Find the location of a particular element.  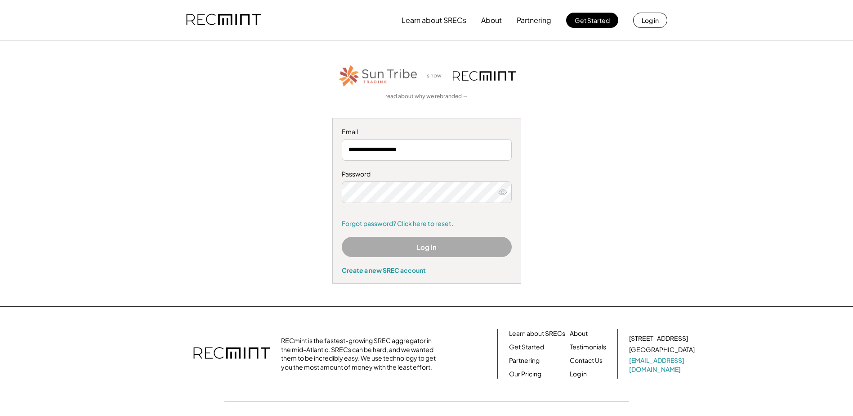

button: Log in is located at coordinates (650, 20).